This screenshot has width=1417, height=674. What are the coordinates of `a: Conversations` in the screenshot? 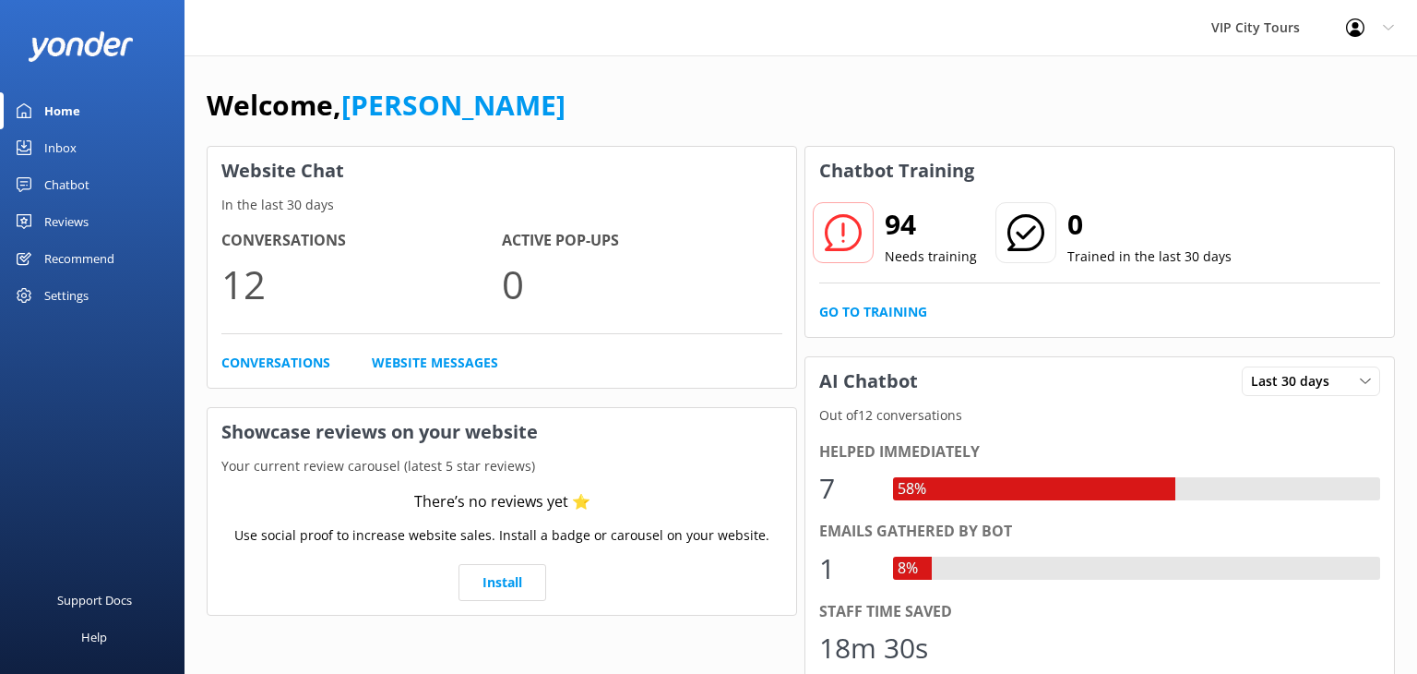 It's located at (276, 363).